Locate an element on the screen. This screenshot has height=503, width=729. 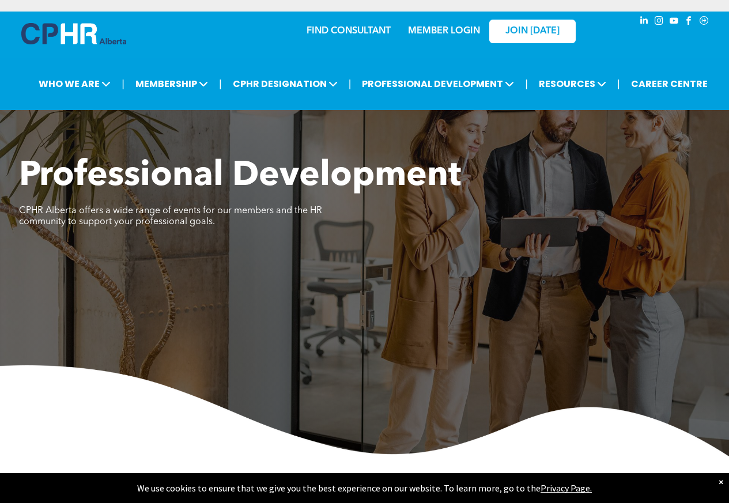
div: Dismiss notification is located at coordinates (721, 482).